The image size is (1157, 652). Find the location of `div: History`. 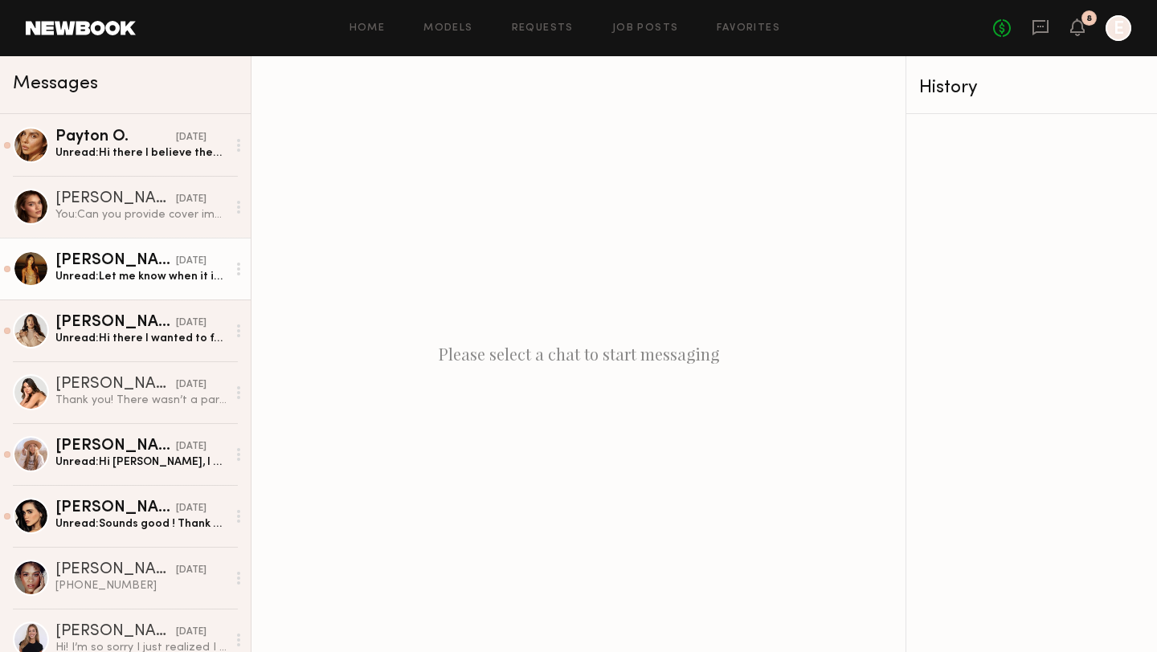

div: History is located at coordinates (1031, 88).